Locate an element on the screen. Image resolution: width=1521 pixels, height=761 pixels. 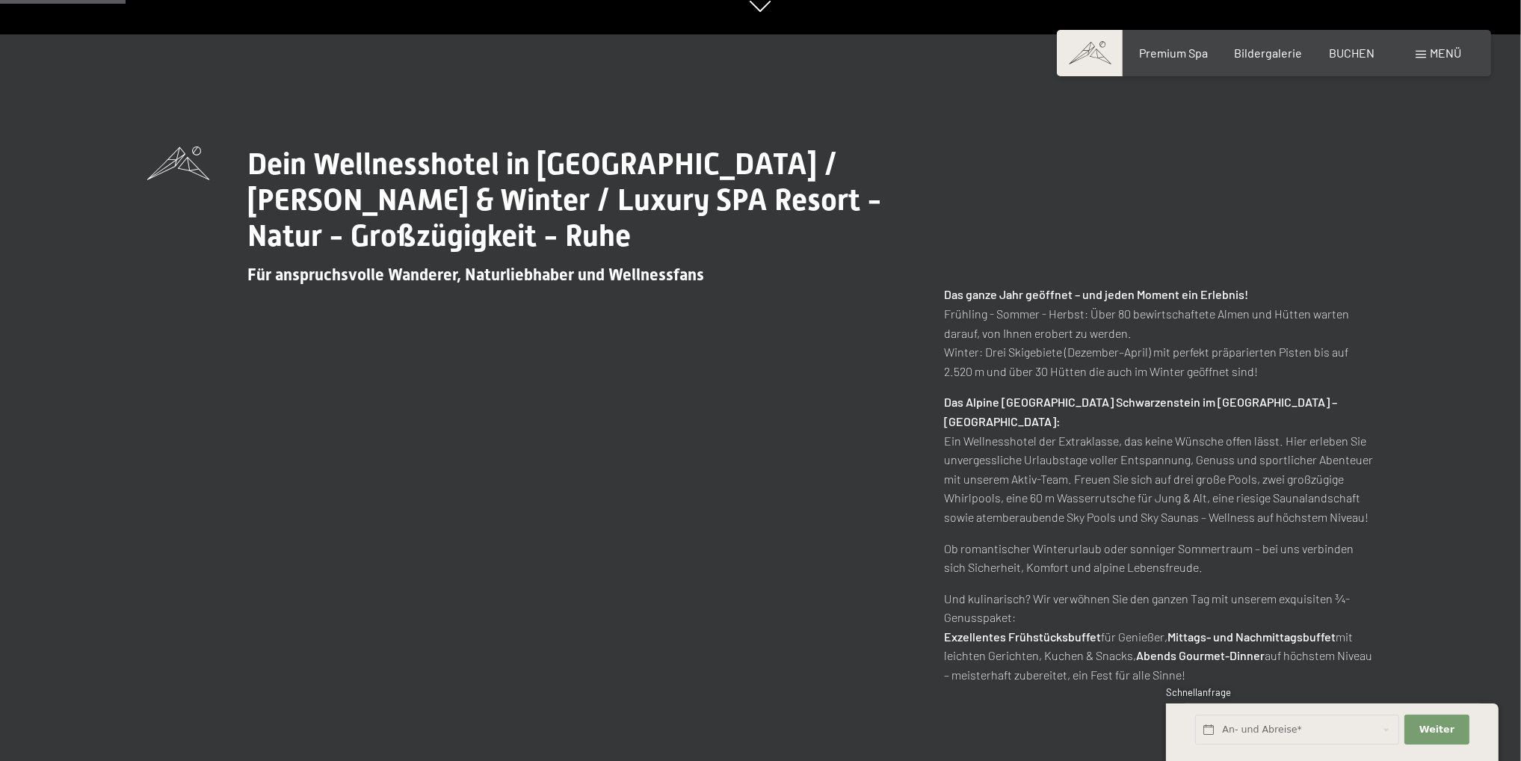
p: Ob romantischer Winterurlaub oder sonniger Sommertraum – bei uns verbinden sich Sicherheit, Komfo... is located at coordinates (1159, 557).